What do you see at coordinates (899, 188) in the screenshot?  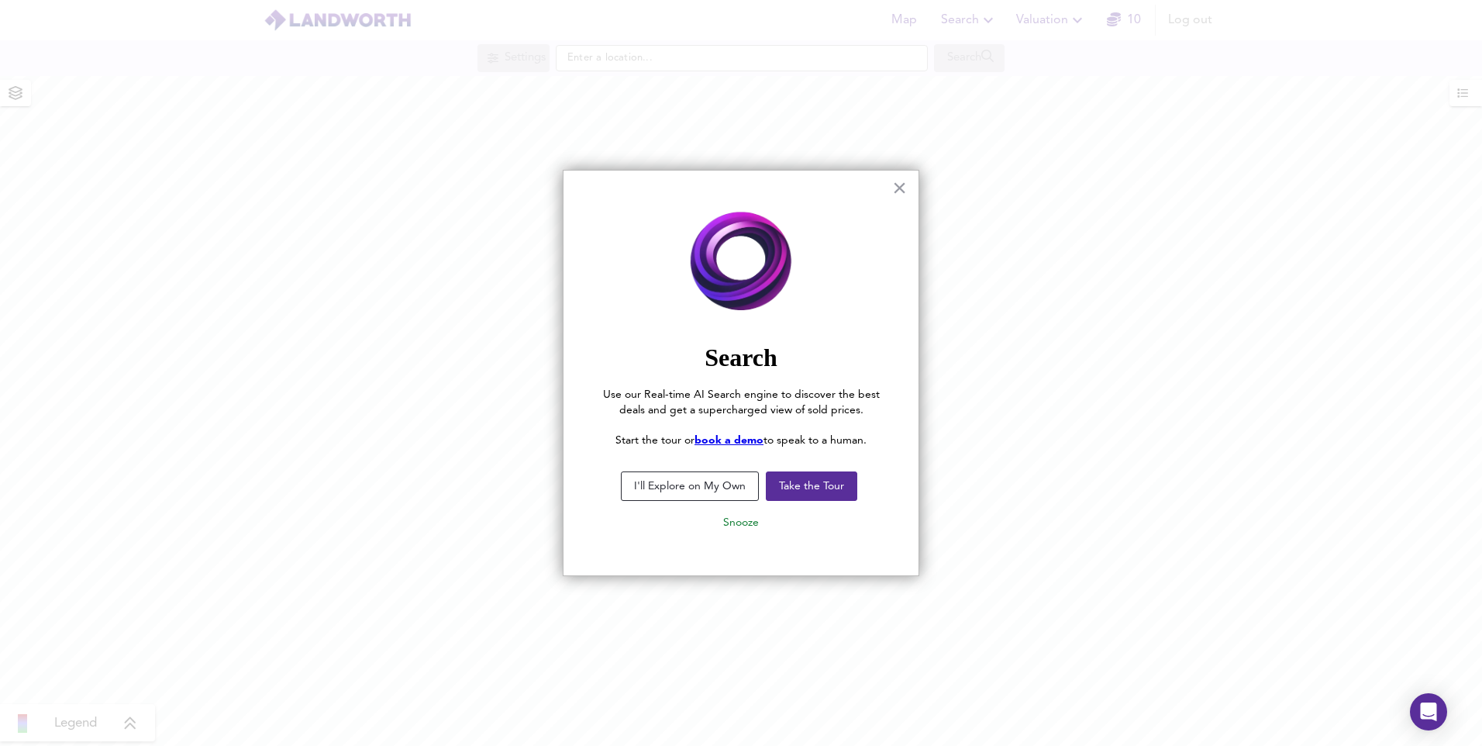 I see `button: Close` at bounding box center [899, 188].